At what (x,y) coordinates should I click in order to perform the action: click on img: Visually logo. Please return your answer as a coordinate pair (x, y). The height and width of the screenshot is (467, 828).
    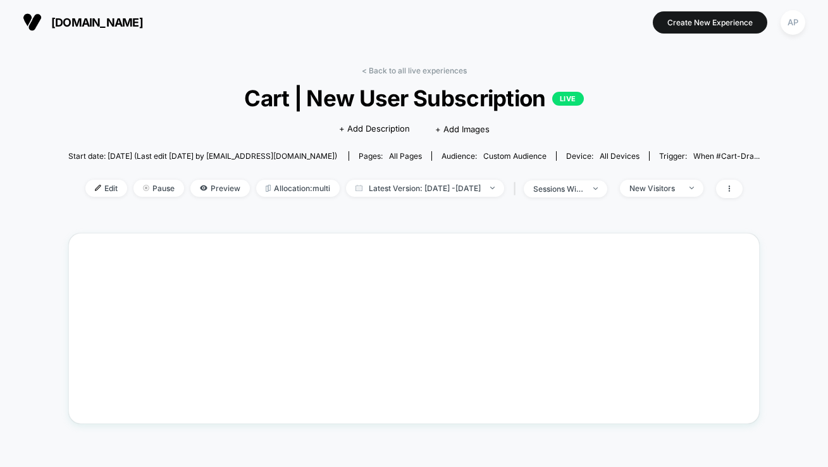
    Looking at the image, I should click on (32, 22).